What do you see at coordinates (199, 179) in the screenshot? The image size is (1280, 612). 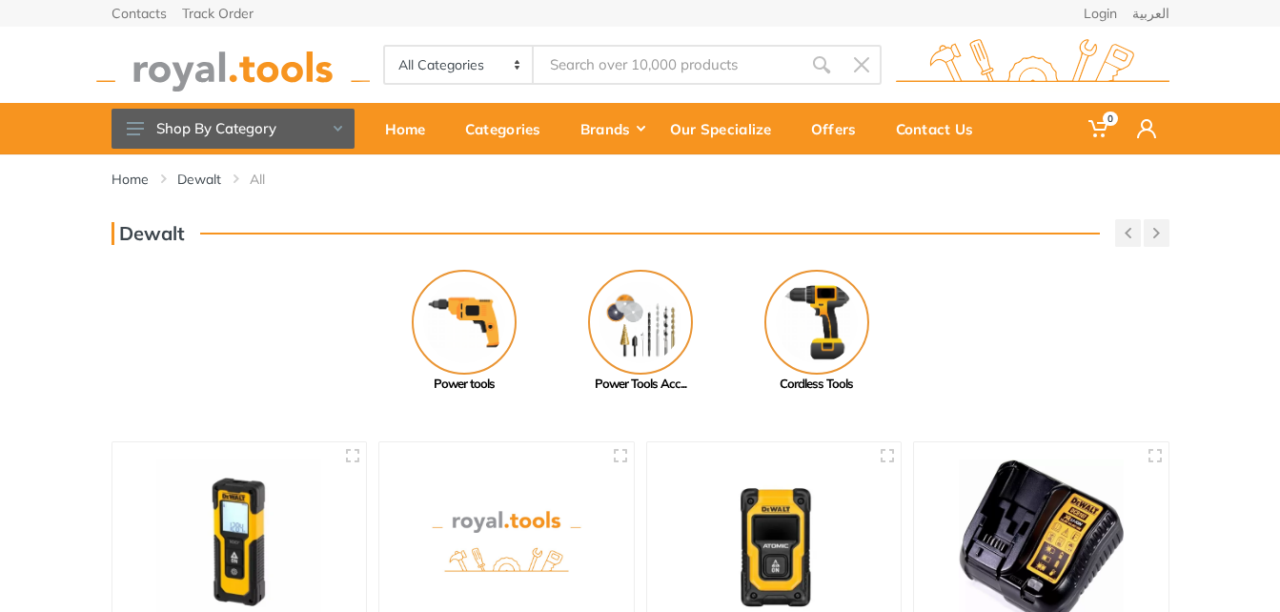 I see `a: Dewalt` at bounding box center [199, 179].